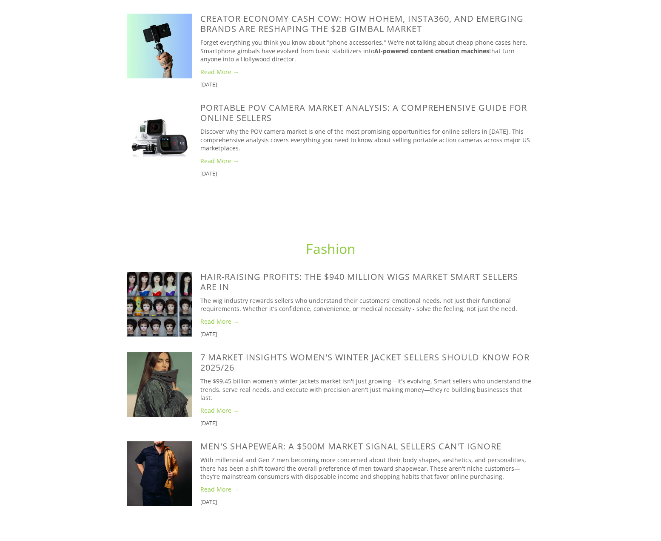 This screenshot has height=541, width=661. Describe the element at coordinates (367, 468) in the screenshot. I see `p: With millennial and Gen Z men becoming more concerned about their body shapes, aesthetics, and pe...` at that location.